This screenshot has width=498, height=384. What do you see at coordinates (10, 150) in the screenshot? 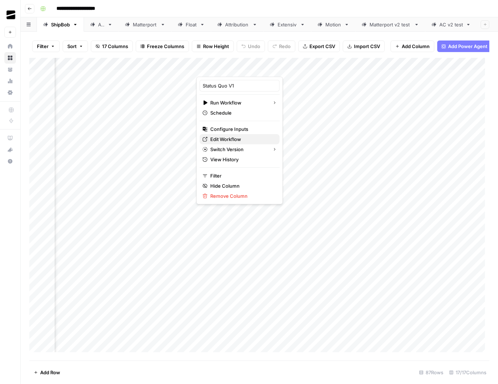
I see `div: What's new?` at bounding box center [10, 150].